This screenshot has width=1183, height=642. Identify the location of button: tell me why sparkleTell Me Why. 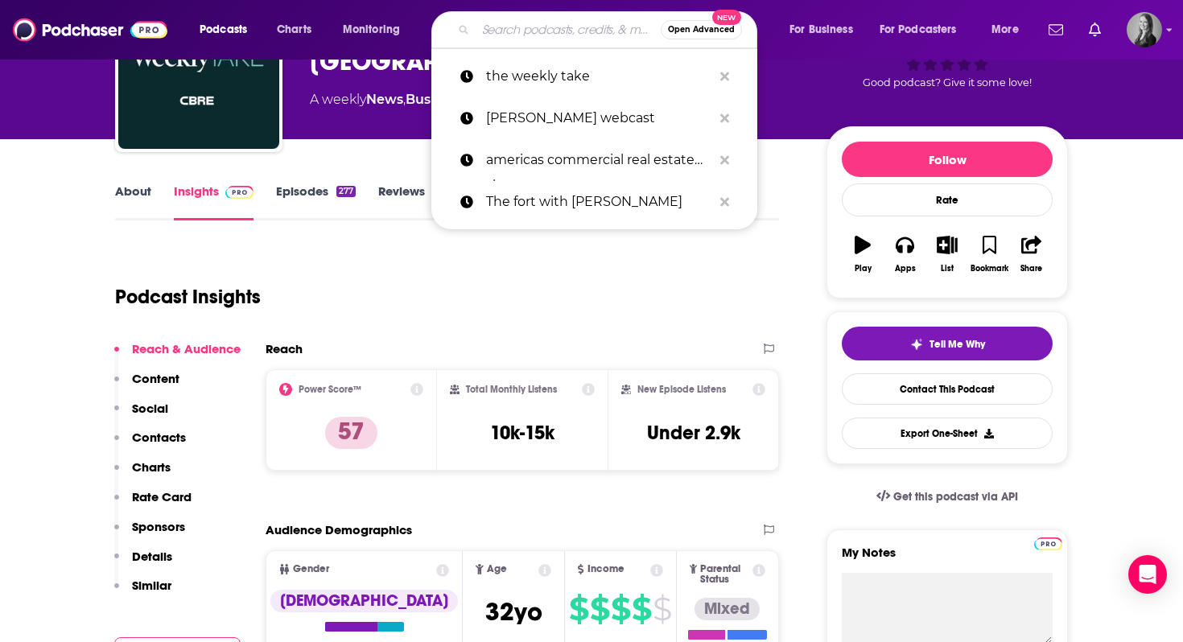
(947, 344).